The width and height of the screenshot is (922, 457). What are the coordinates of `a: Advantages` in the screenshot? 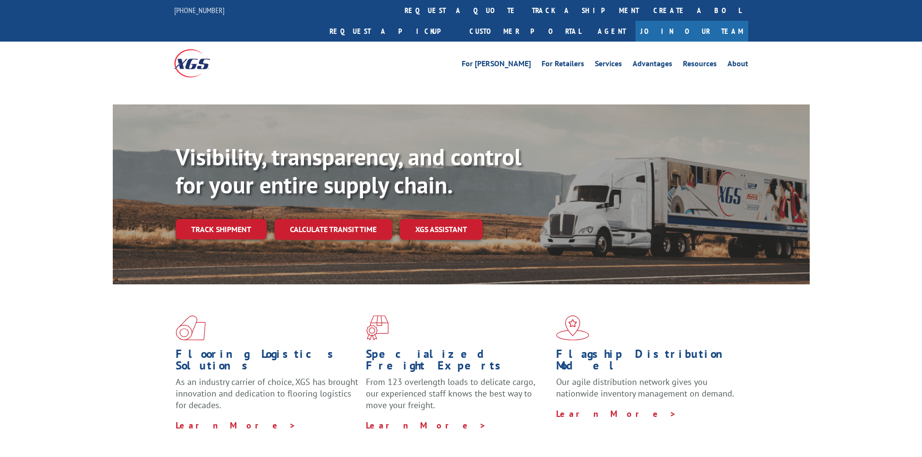 It's located at (652, 65).